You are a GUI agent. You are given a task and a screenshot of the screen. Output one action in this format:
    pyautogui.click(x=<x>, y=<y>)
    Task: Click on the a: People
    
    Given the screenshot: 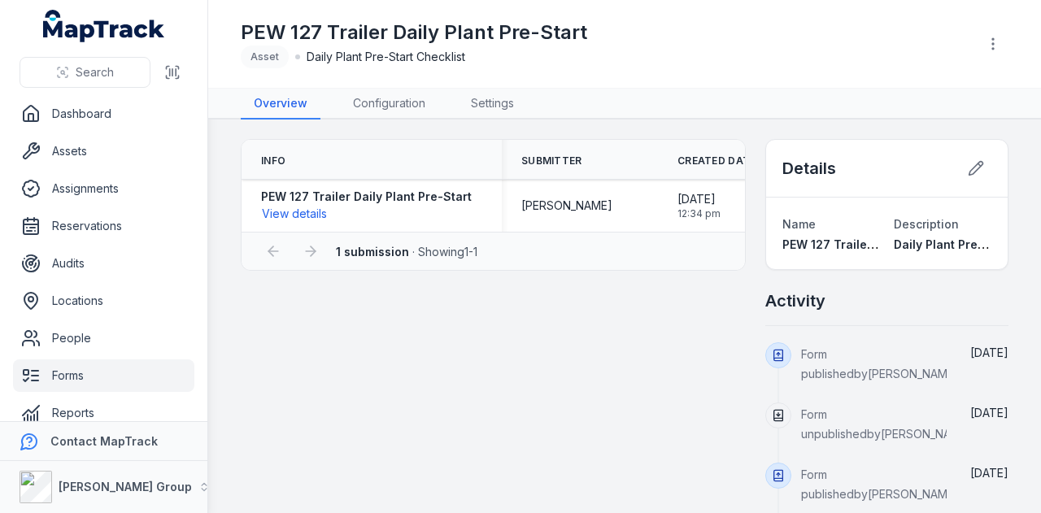 What is the action you would take?
    pyautogui.click(x=103, y=338)
    